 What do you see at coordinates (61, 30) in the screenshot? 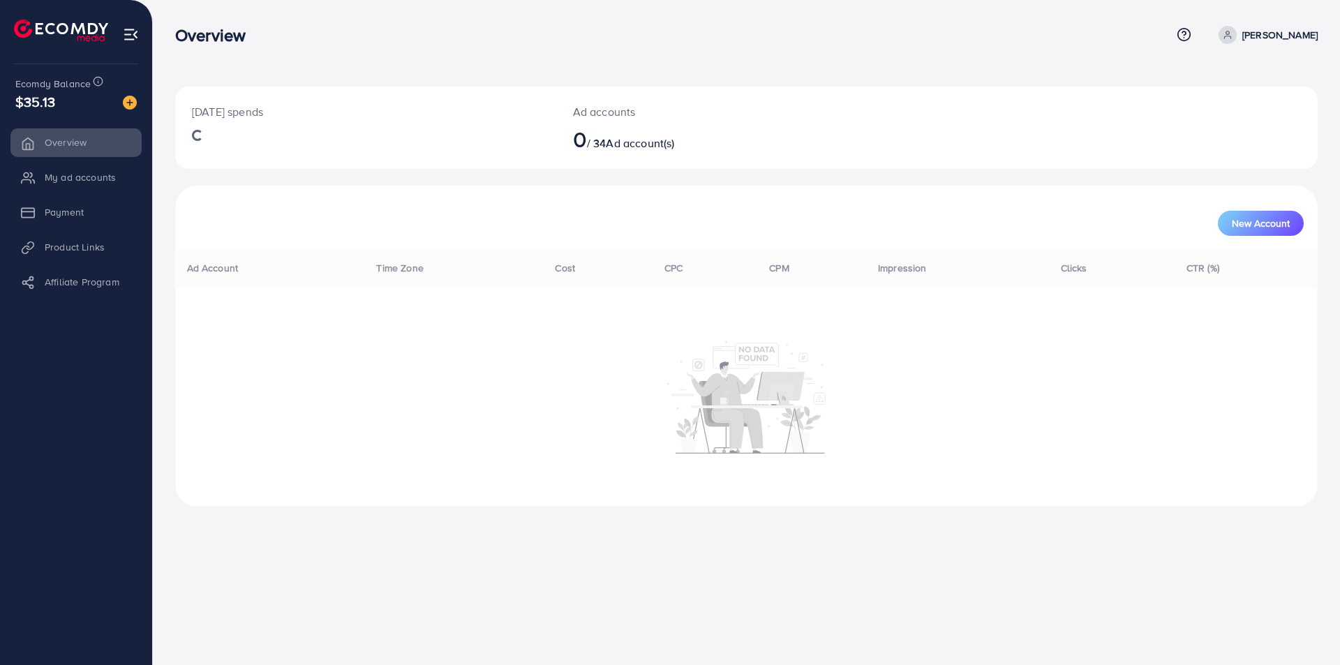
I see `a: logo` at bounding box center [61, 30].